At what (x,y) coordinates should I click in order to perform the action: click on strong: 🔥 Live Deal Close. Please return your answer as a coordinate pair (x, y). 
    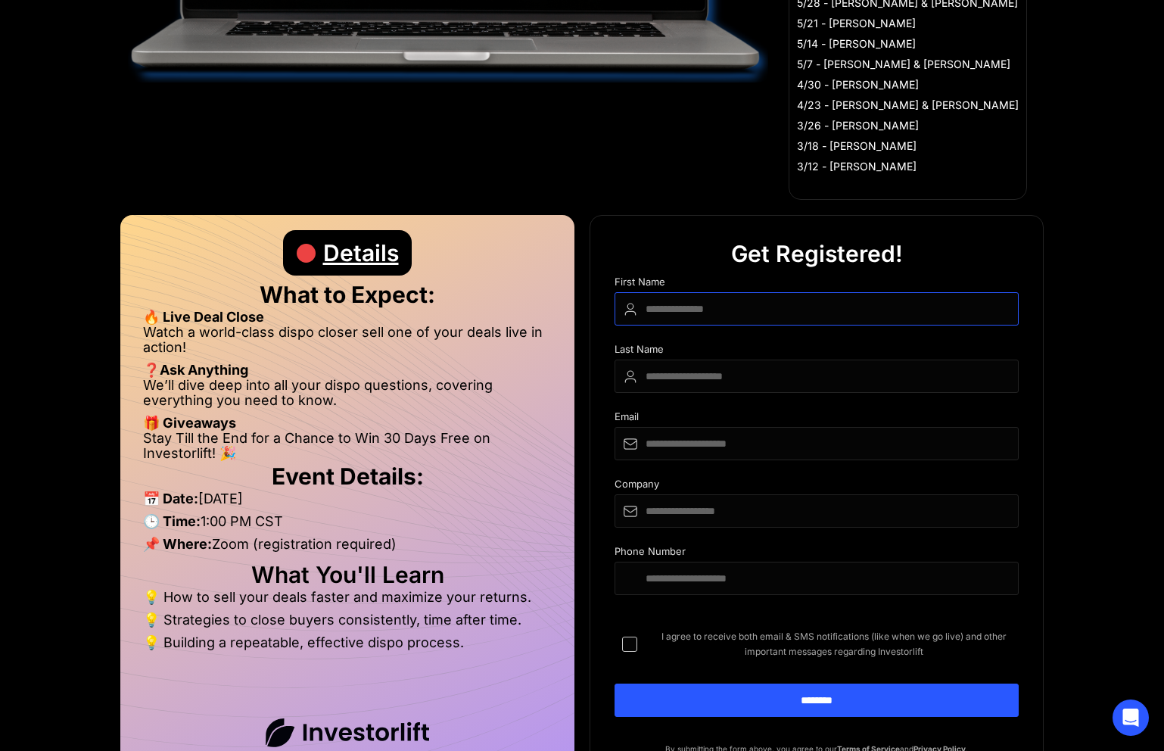
    Looking at the image, I should click on (204, 316).